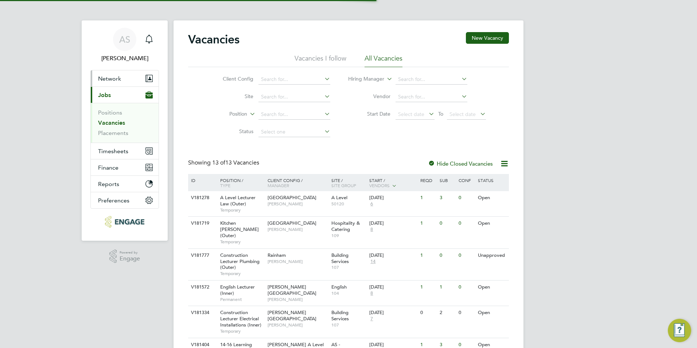 Image resolution: width=697 pixels, height=348 pixels. What do you see at coordinates (348, 204) in the screenshot?
I see `span: 50120` at bounding box center [348, 204].